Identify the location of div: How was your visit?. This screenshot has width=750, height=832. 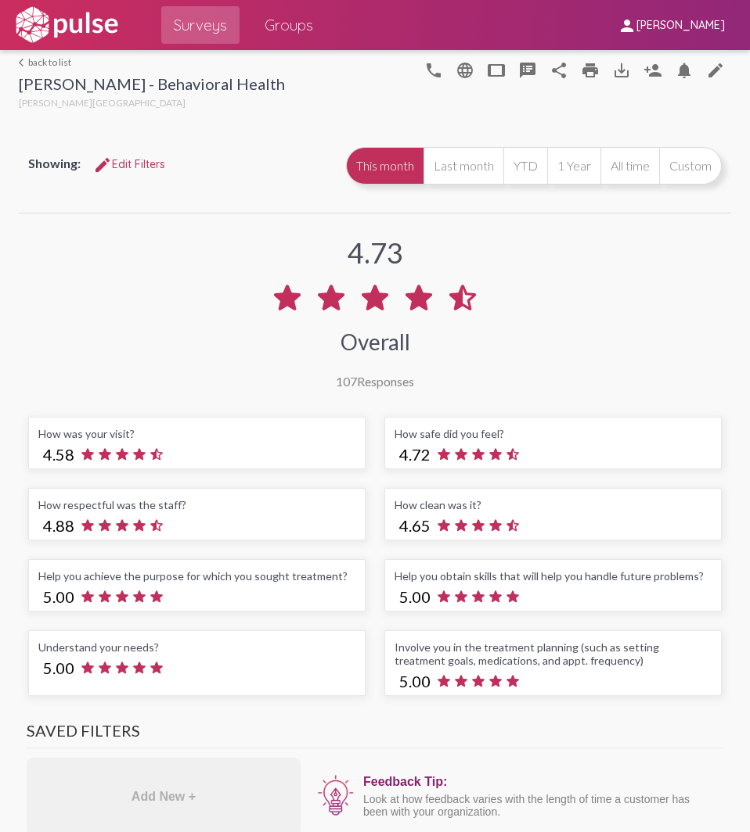
(196, 433).